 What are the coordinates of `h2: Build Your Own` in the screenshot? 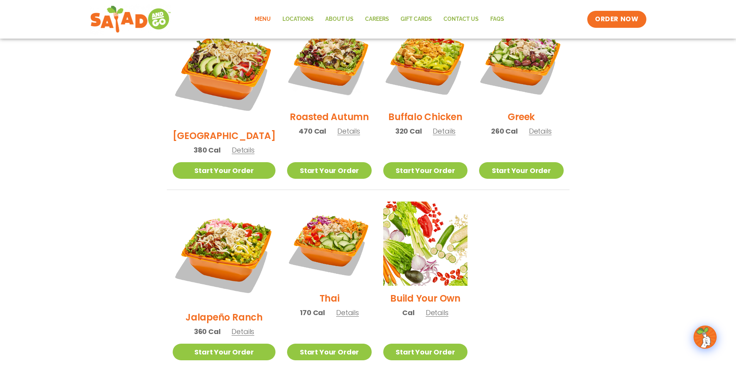 It's located at (425, 298).